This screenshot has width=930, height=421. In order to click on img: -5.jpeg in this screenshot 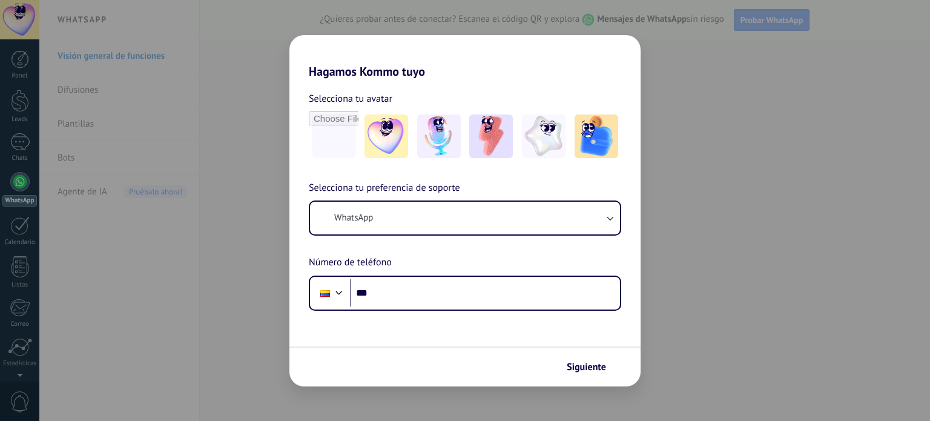, I will do `click(596, 136)`.